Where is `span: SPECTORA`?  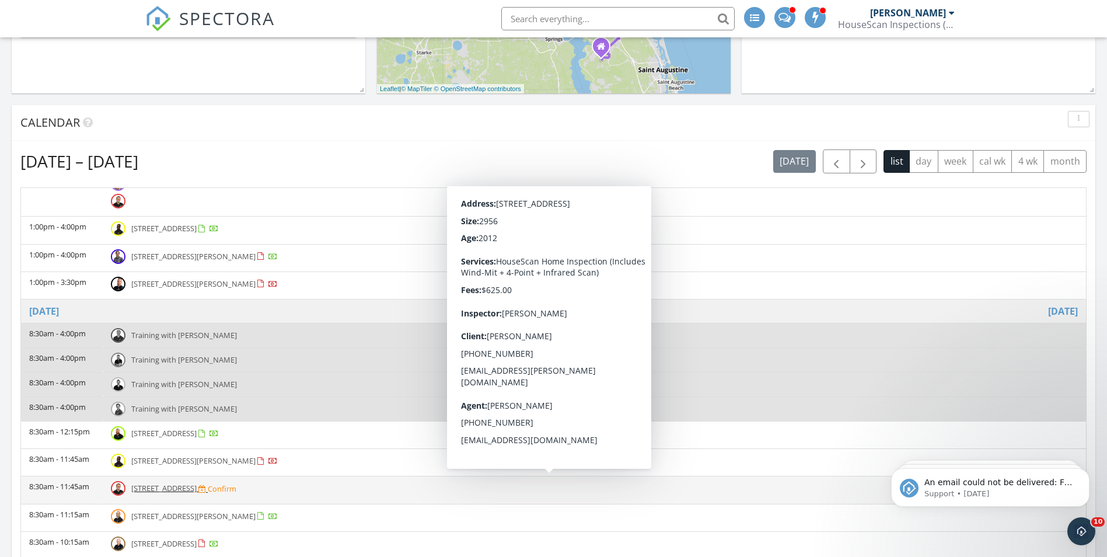
span: SPECTORA is located at coordinates (227, 18).